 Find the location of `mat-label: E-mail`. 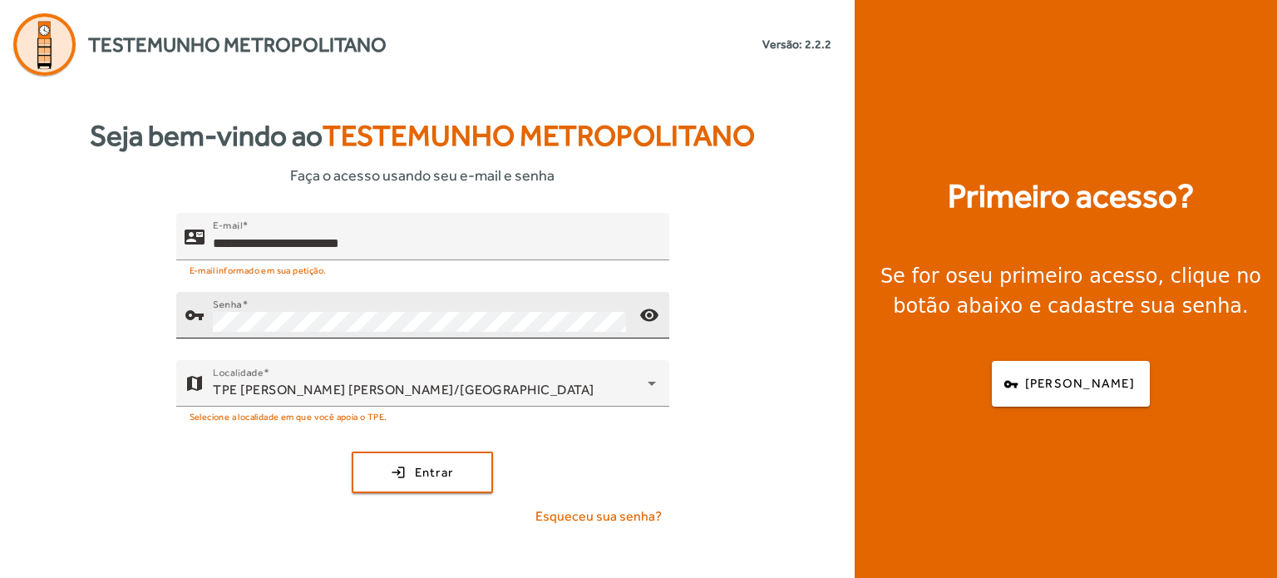

mat-label: E-mail is located at coordinates (227, 225).